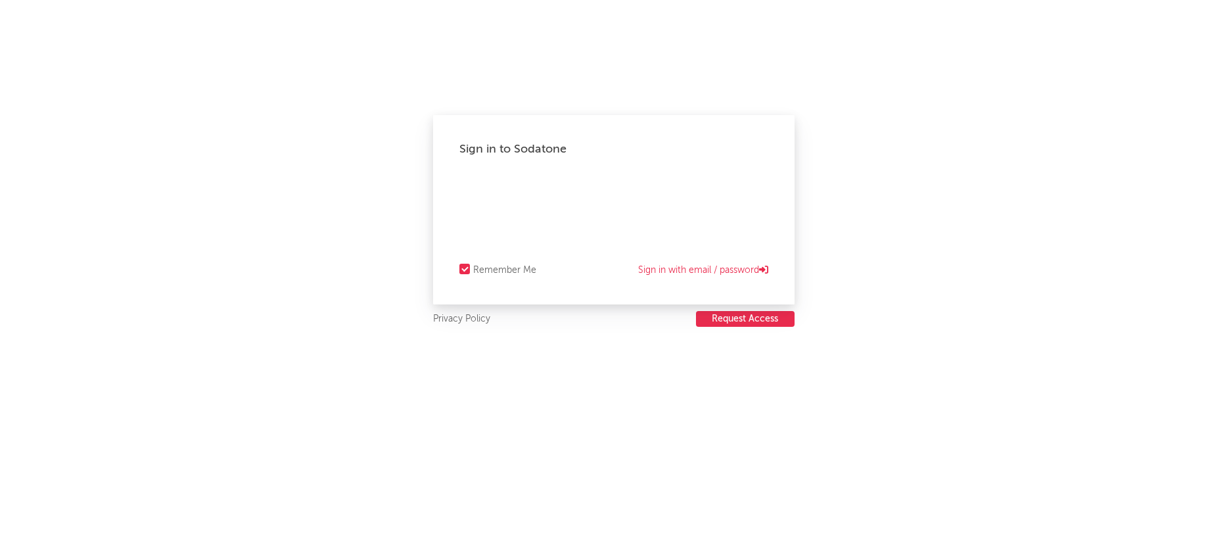  I want to click on div: Remember Me, so click(505, 270).